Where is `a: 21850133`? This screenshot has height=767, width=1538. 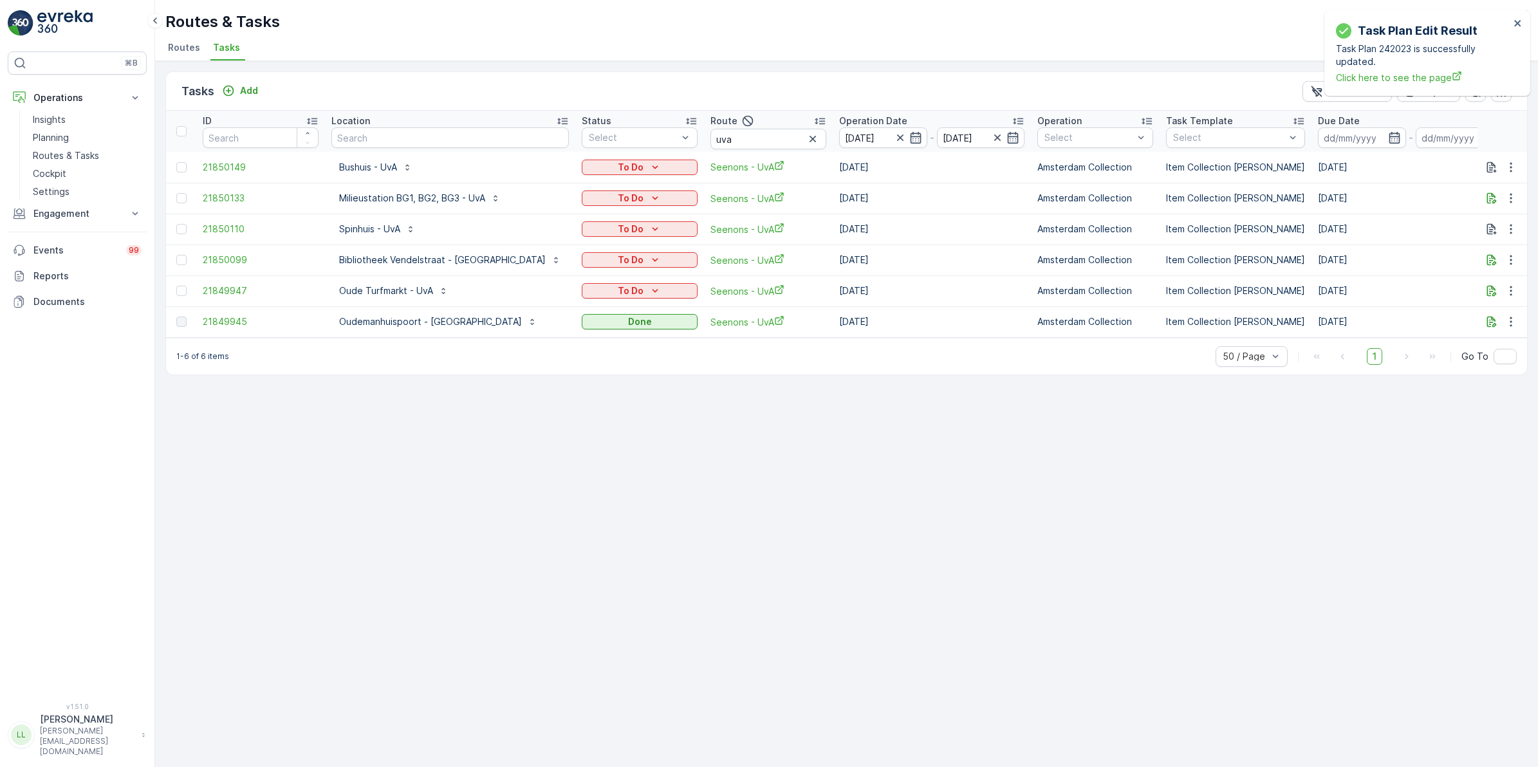 a: 21850133 is located at coordinates (261, 198).